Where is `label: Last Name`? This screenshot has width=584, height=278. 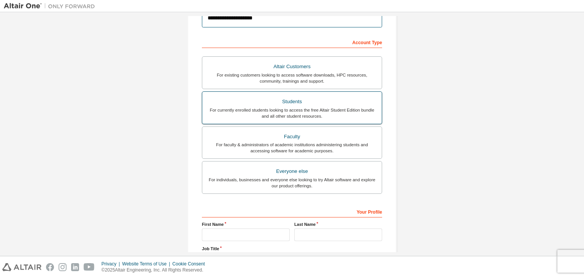
label: Last Name is located at coordinates (338, 224).